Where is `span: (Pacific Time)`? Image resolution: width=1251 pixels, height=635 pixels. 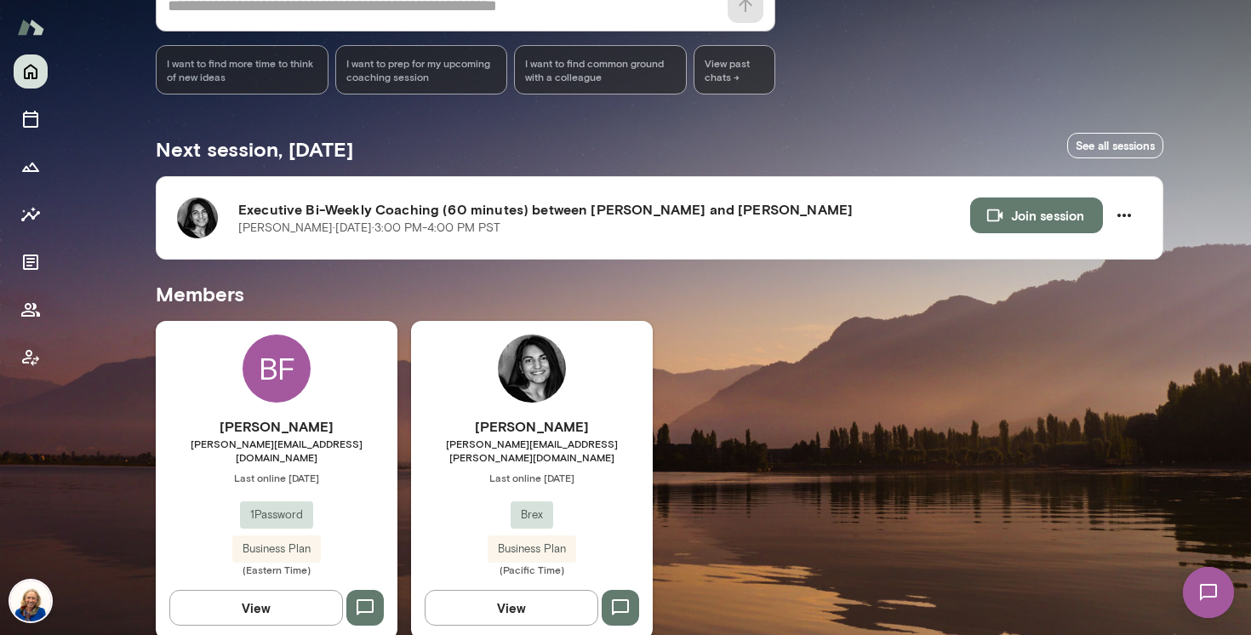 span: (Pacific Time) is located at coordinates (532, 569).